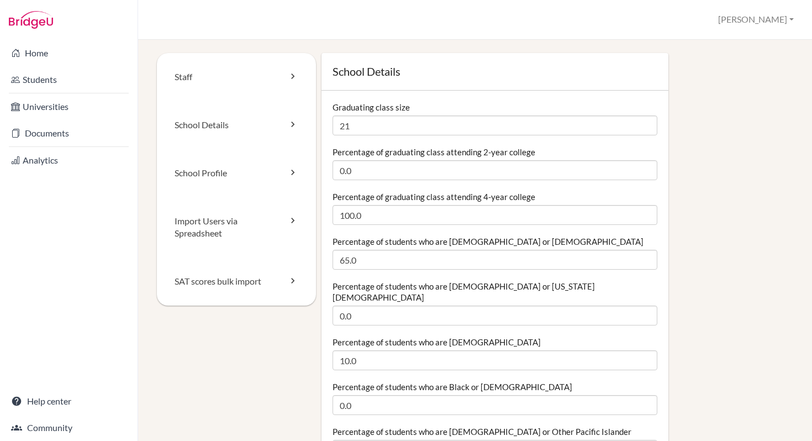 The image size is (812, 441). Describe the element at coordinates (495, 71) in the screenshot. I see `h1: School Details` at that location.